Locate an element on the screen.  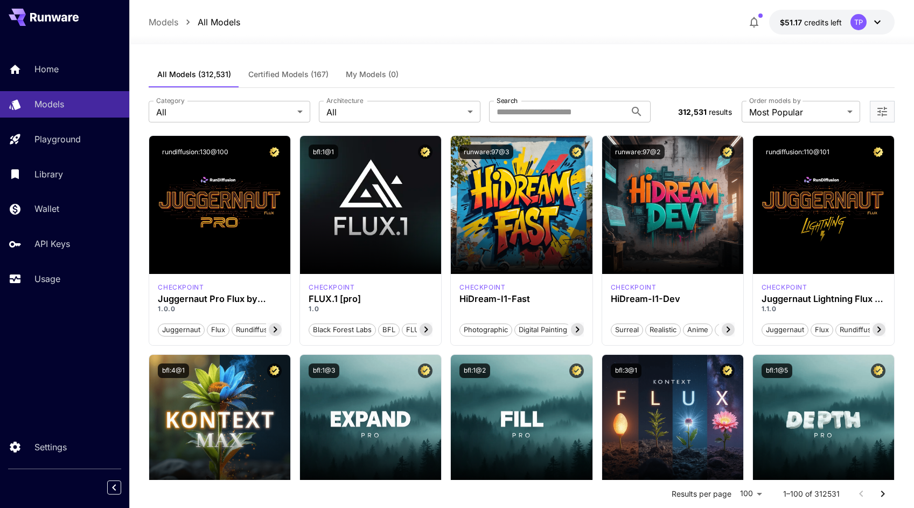
div: HiDream Fast is located at coordinates (482, 287).